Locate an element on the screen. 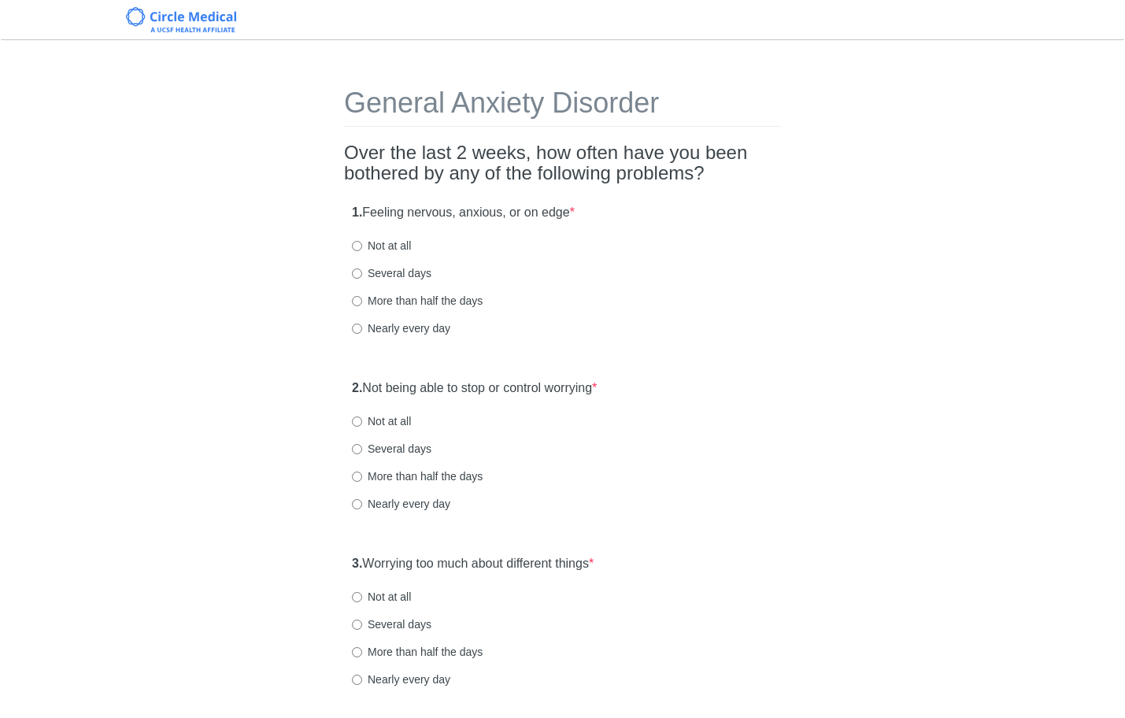  img: Circle Medical Logo is located at coordinates (181, 20).